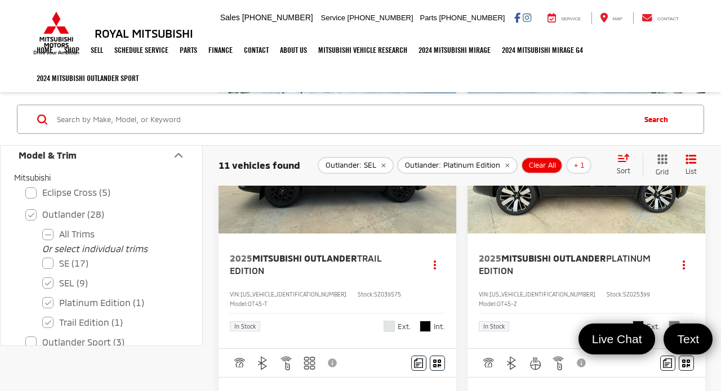 The image size is (721, 391). Describe the element at coordinates (425, 327) in the screenshot. I see `span: Black` at that location.